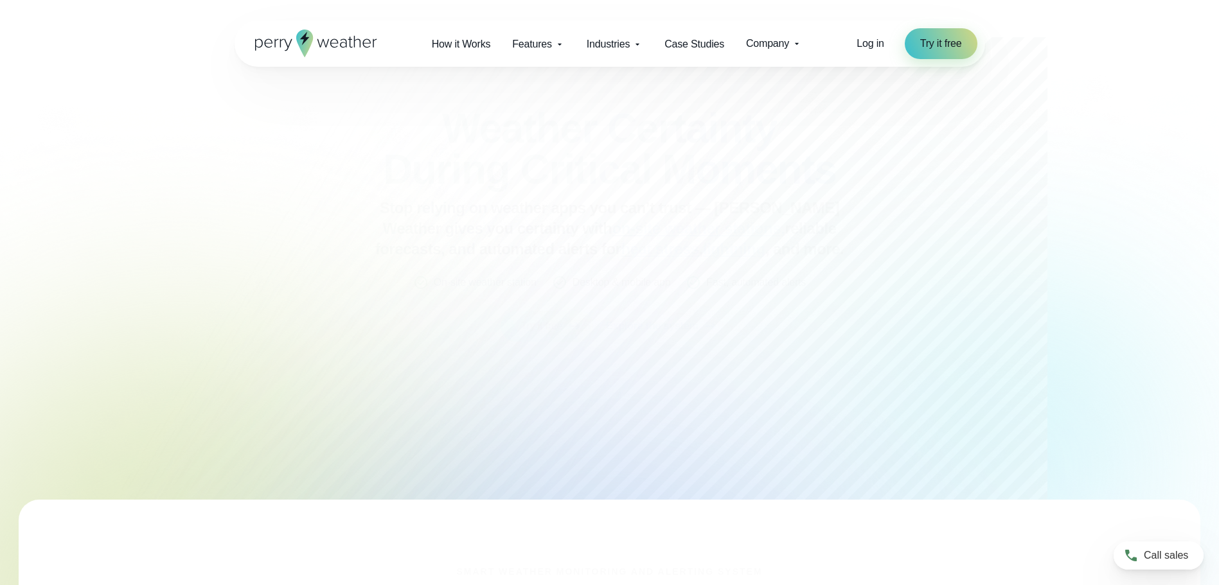  I want to click on a: Call sales, so click(1158, 556).